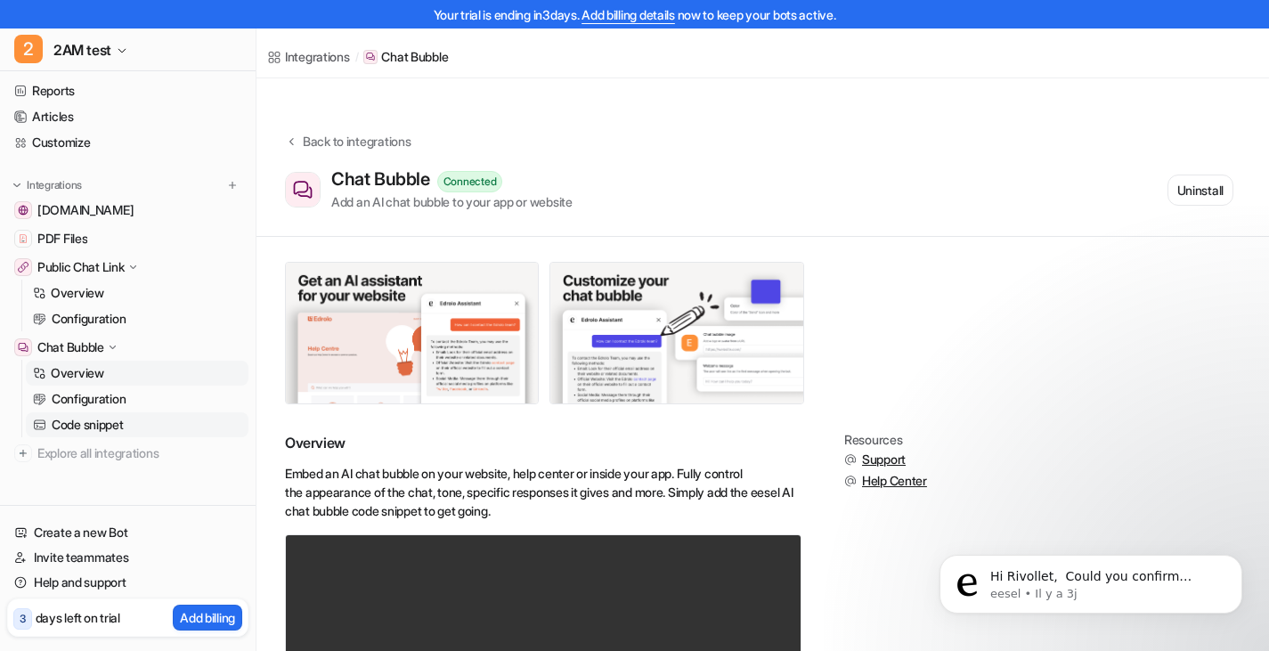  What do you see at coordinates (127, 532) in the screenshot?
I see `a: Create a new Bot` at bounding box center [127, 532].